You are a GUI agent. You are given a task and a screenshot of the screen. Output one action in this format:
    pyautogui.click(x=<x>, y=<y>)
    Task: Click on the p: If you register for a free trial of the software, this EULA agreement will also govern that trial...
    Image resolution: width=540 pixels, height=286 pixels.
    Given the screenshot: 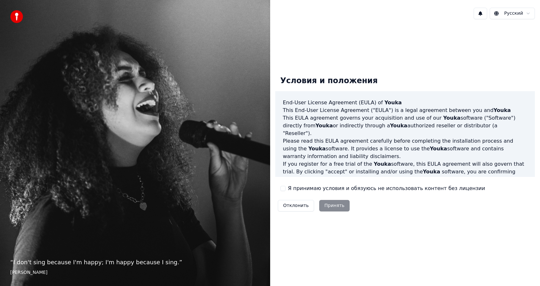 What is the action you would take?
    pyautogui.click(x=405, y=176)
    